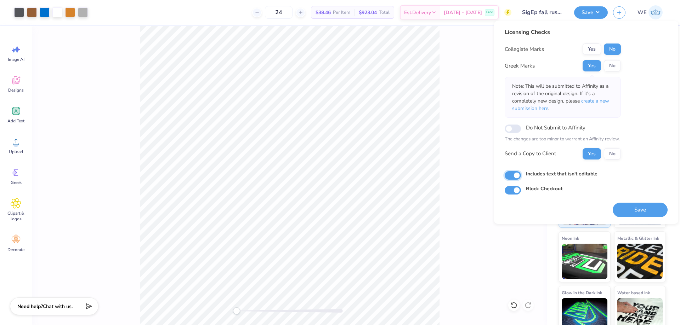 This screenshot has height=325, width=680. Describe the element at coordinates (16, 59) in the screenshot. I see `span: Image AI` at that location.